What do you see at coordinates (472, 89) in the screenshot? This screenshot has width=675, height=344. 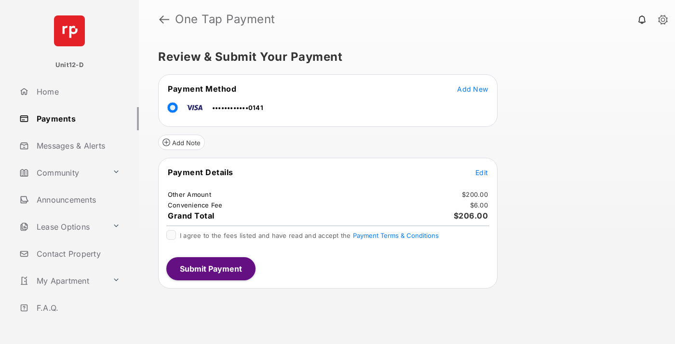 I see `button: Add New` at bounding box center [472, 89].